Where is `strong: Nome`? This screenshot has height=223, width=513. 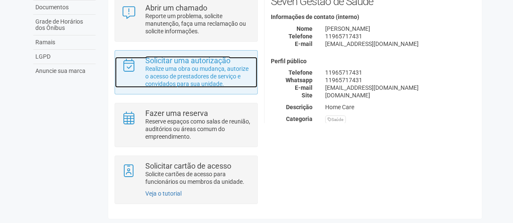
strong: Nome is located at coordinates (304, 29).